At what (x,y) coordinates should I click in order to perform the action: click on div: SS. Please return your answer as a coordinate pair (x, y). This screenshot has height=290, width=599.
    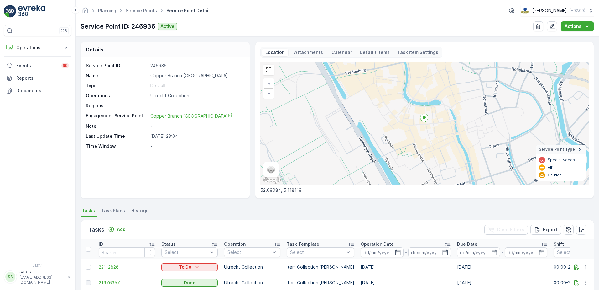
    Looking at the image, I should click on (10, 276).